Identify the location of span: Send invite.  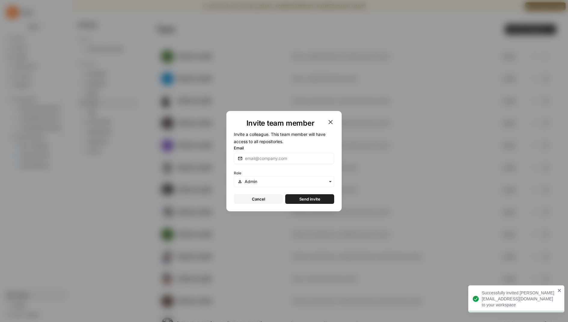
(310, 199).